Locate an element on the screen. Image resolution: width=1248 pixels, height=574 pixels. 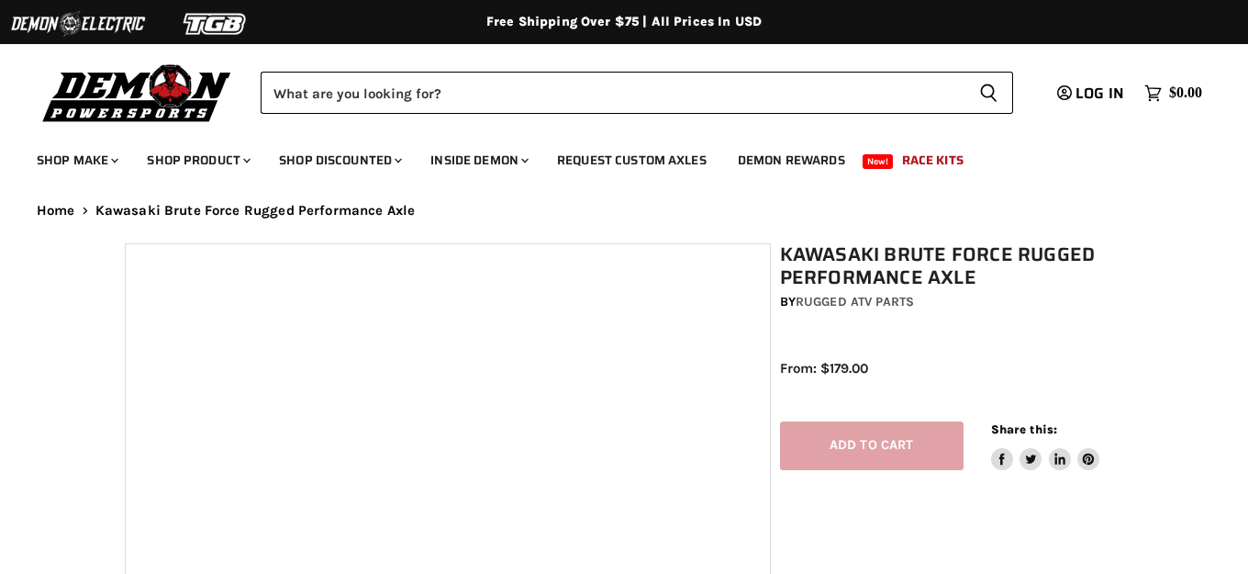
span: $0.00 is located at coordinates (1186, 93).